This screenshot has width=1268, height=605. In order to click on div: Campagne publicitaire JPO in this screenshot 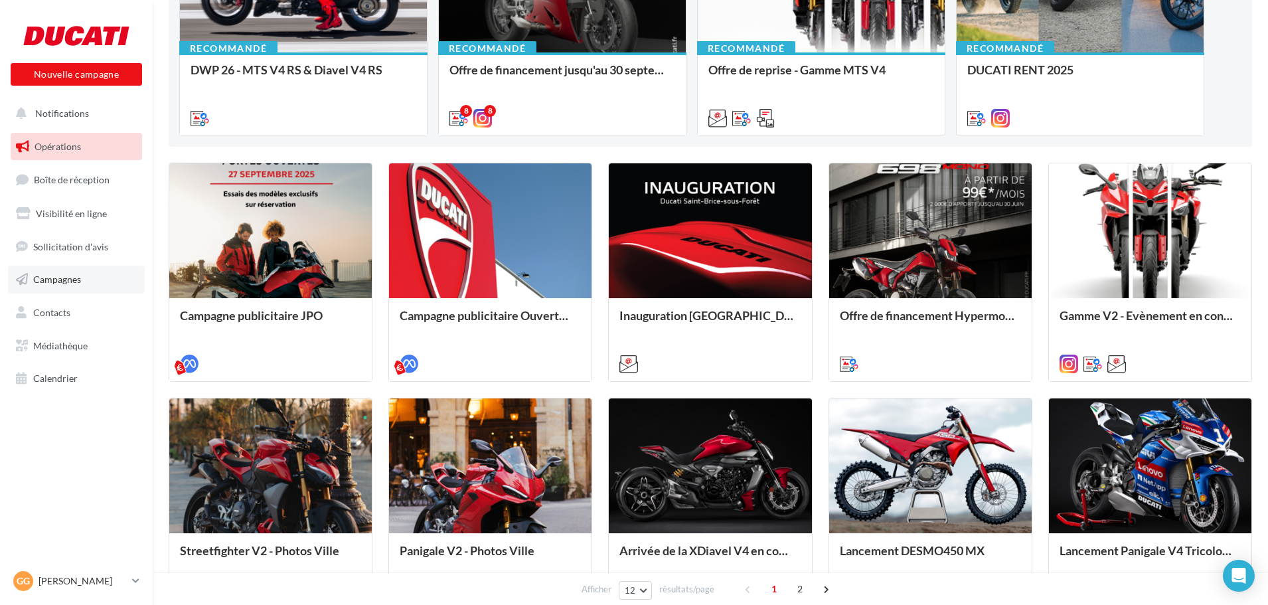, I will do `click(270, 322)`.